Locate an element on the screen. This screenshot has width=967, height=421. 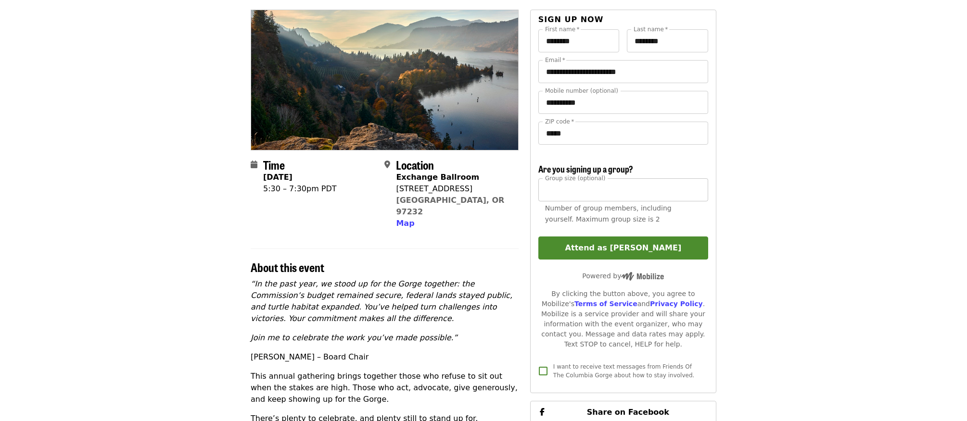
em: “In the past year, we stood up for the Gorge together: the Commission’s budget remained secure, f... is located at coordinates (382, 301).